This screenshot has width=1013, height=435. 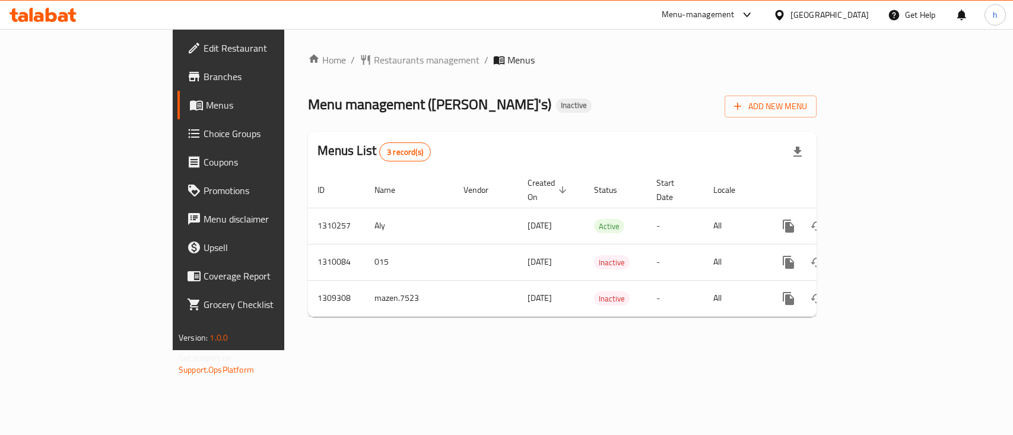 What do you see at coordinates (259, 77) in the screenshot?
I see `a: Branches` at bounding box center [259, 77].